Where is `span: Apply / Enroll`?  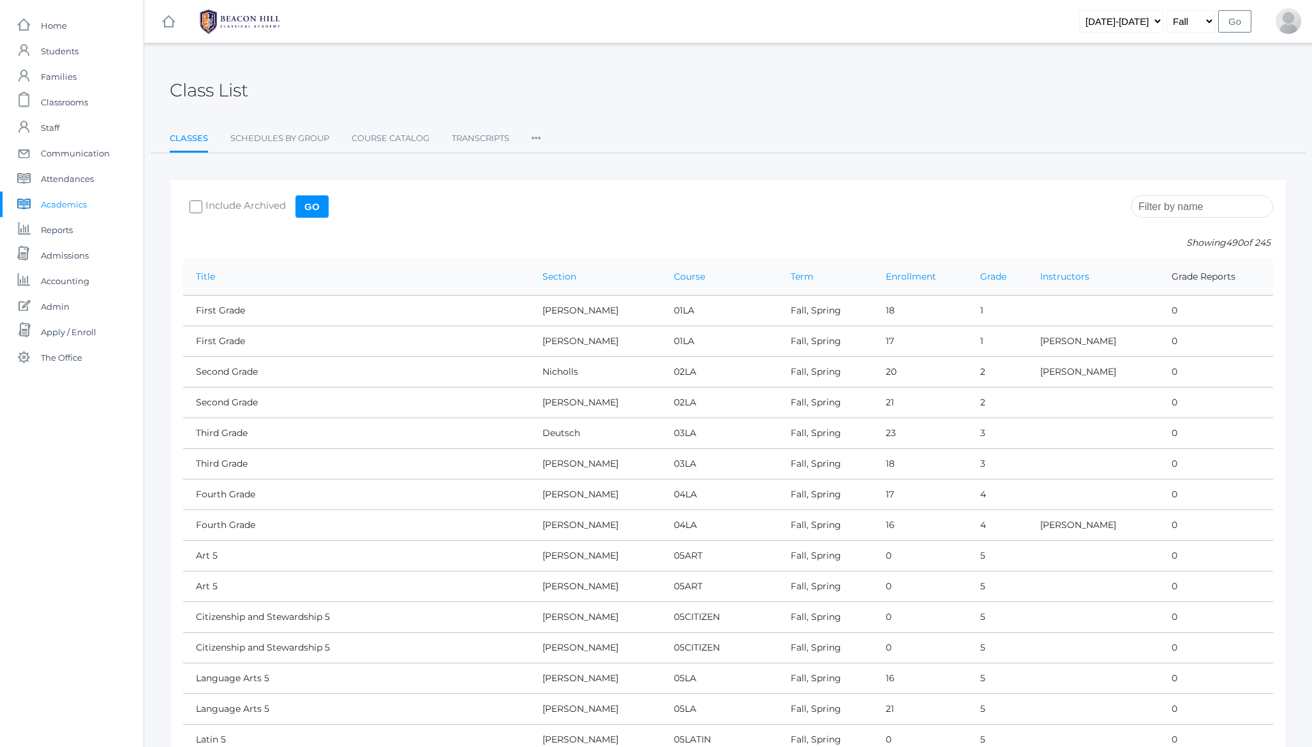
span: Apply / Enroll is located at coordinates (68, 332).